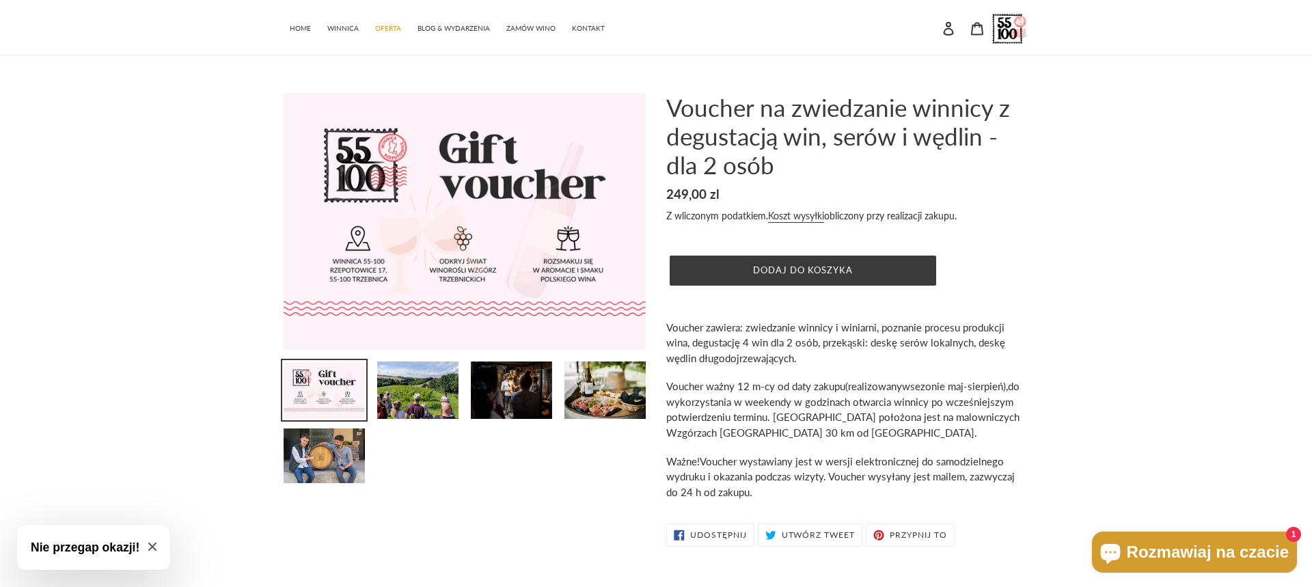 This screenshot has height=587, width=1312. What do you see at coordinates (796, 216) in the screenshot?
I see `a: Koszt wysyłki` at bounding box center [796, 216].